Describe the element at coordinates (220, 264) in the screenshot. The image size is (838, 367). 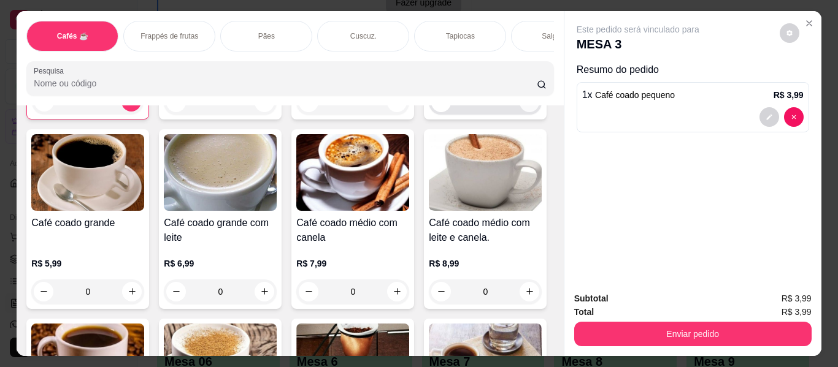
I see `p: R$ 6,99` at that location.